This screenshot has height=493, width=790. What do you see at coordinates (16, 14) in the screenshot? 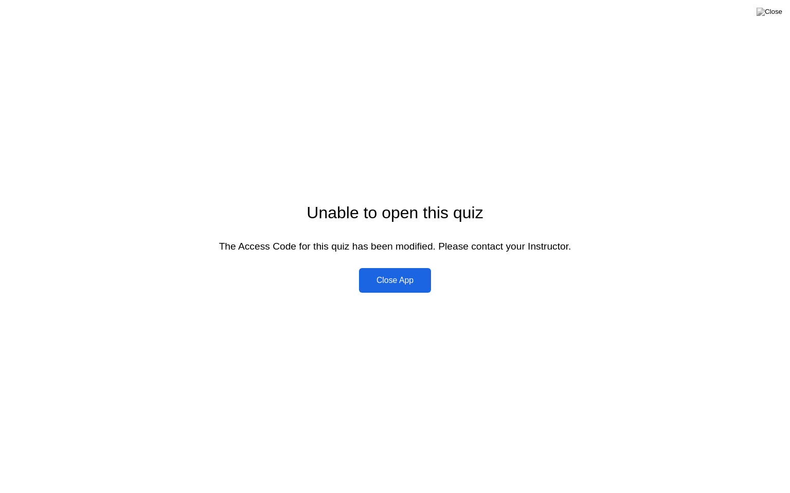
I see `button: go back` at bounding box center [16, 14].